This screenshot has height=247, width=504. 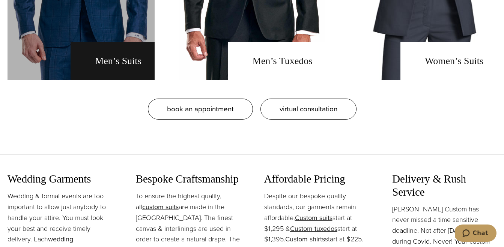 I want to click on a: custom suits, so click(x=160, y=207).